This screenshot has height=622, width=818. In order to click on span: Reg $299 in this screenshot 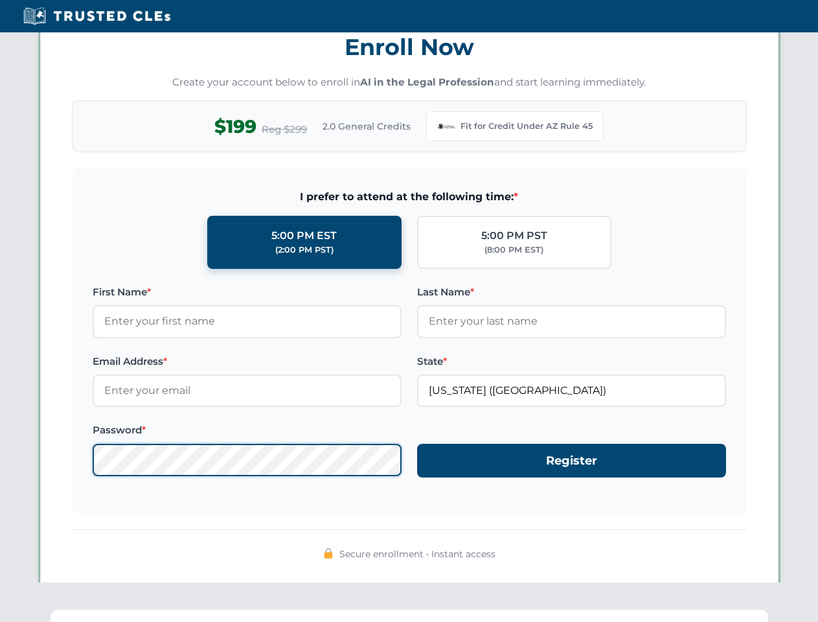, I will do `click(284, 130)`.